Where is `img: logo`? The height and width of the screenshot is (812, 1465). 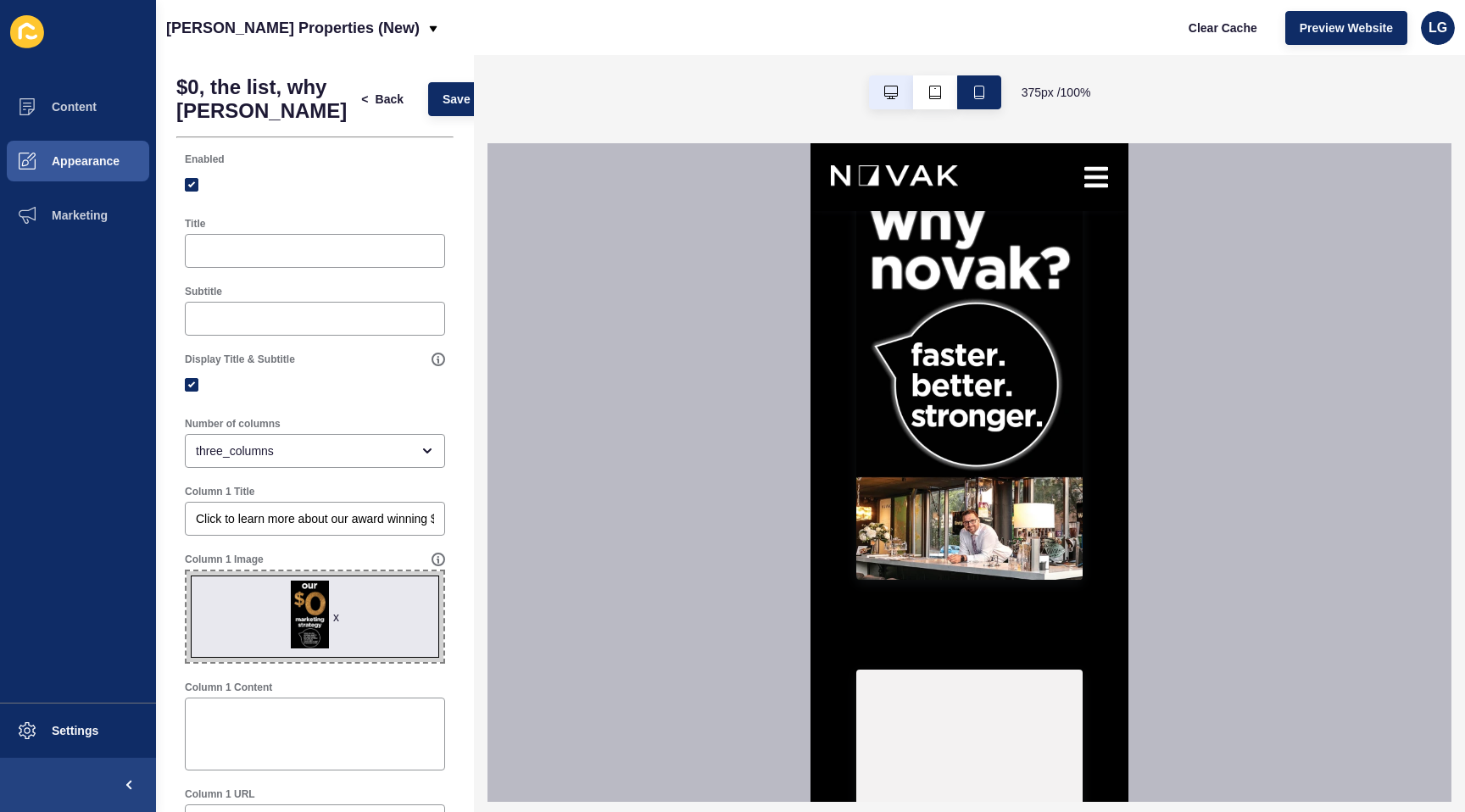
img: logo is located at coordinates (84, 33).